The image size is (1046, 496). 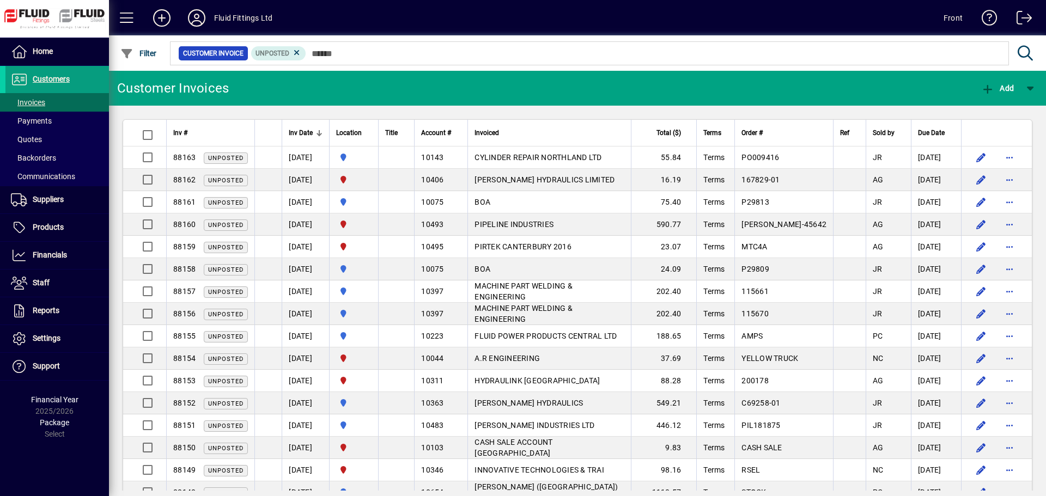 What do you see at coordinates (51, 79) in the screenshot?
I see `span: Customers` at bounding box center [51, 79].